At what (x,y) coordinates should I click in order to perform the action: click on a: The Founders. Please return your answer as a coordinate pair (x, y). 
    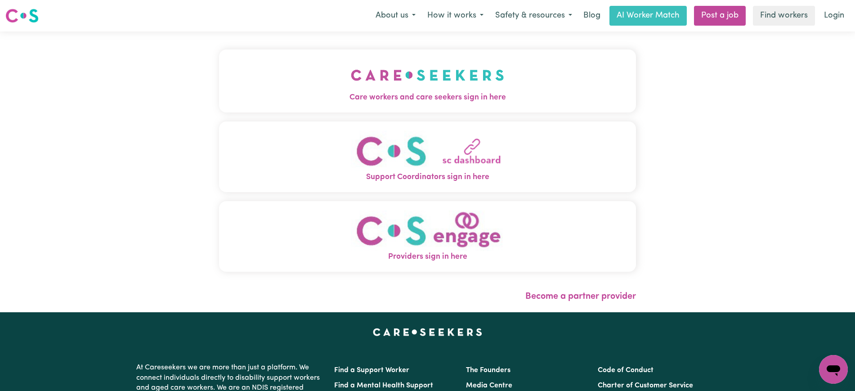
    Looking at the image, I should click on (488, 370).